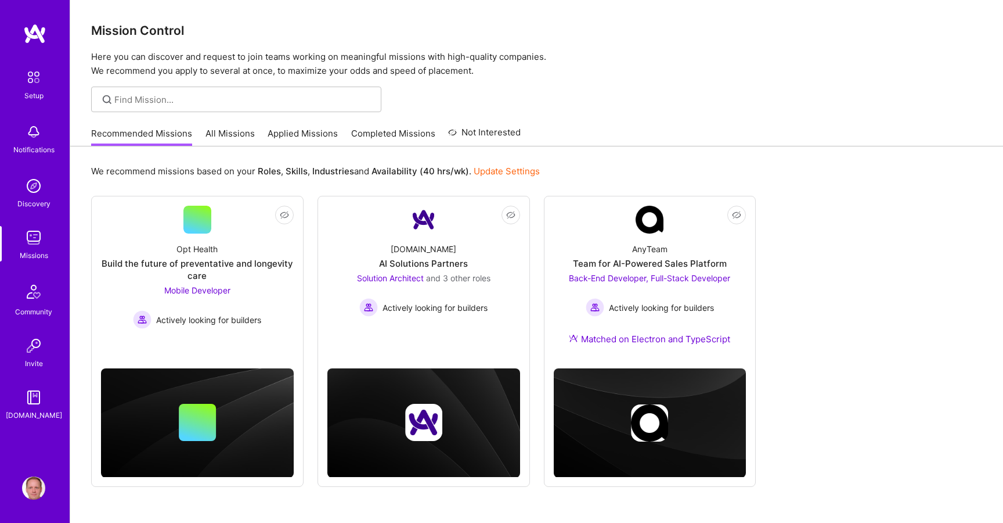  I want to click on p: We recommend missions based on your , , and ., so click(315, 171).